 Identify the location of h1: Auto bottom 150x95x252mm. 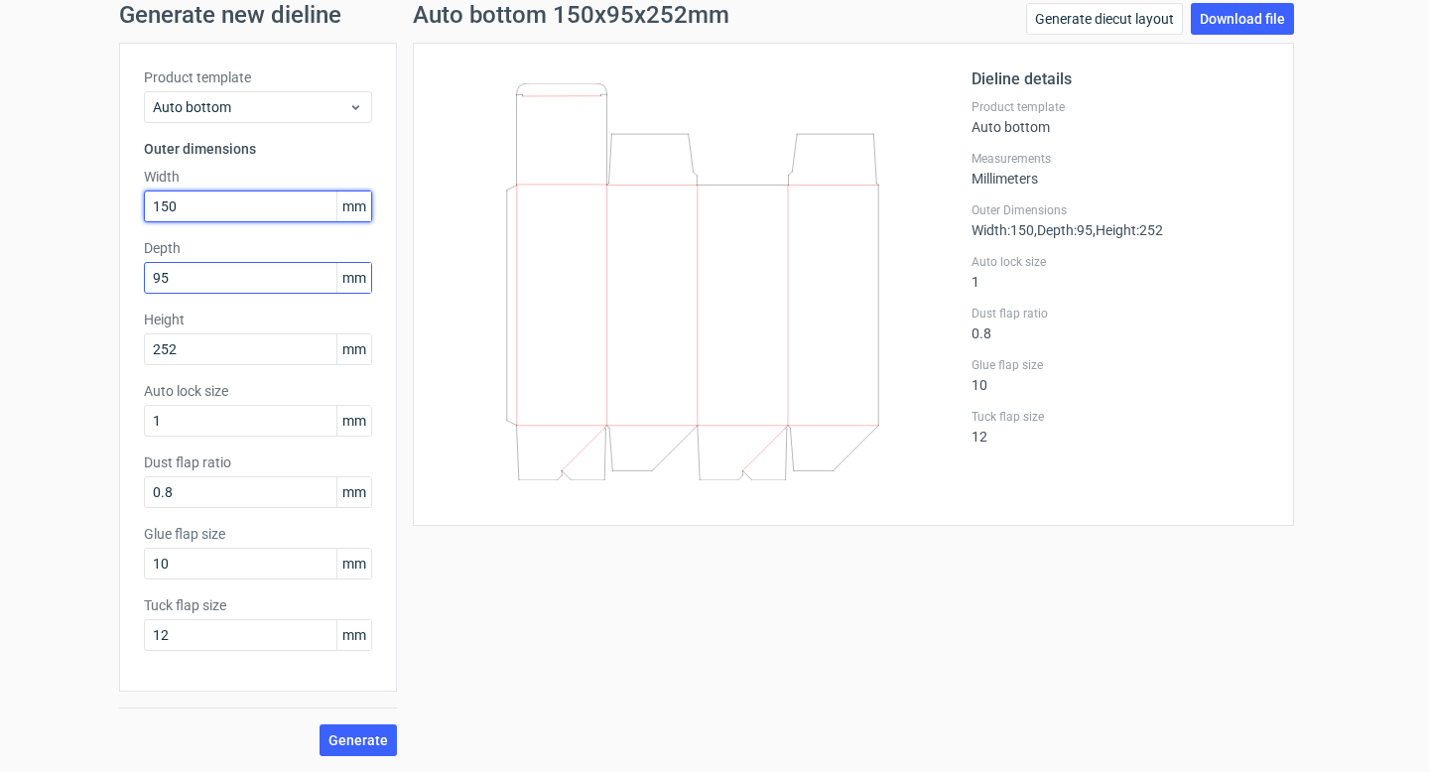
(571, 15).